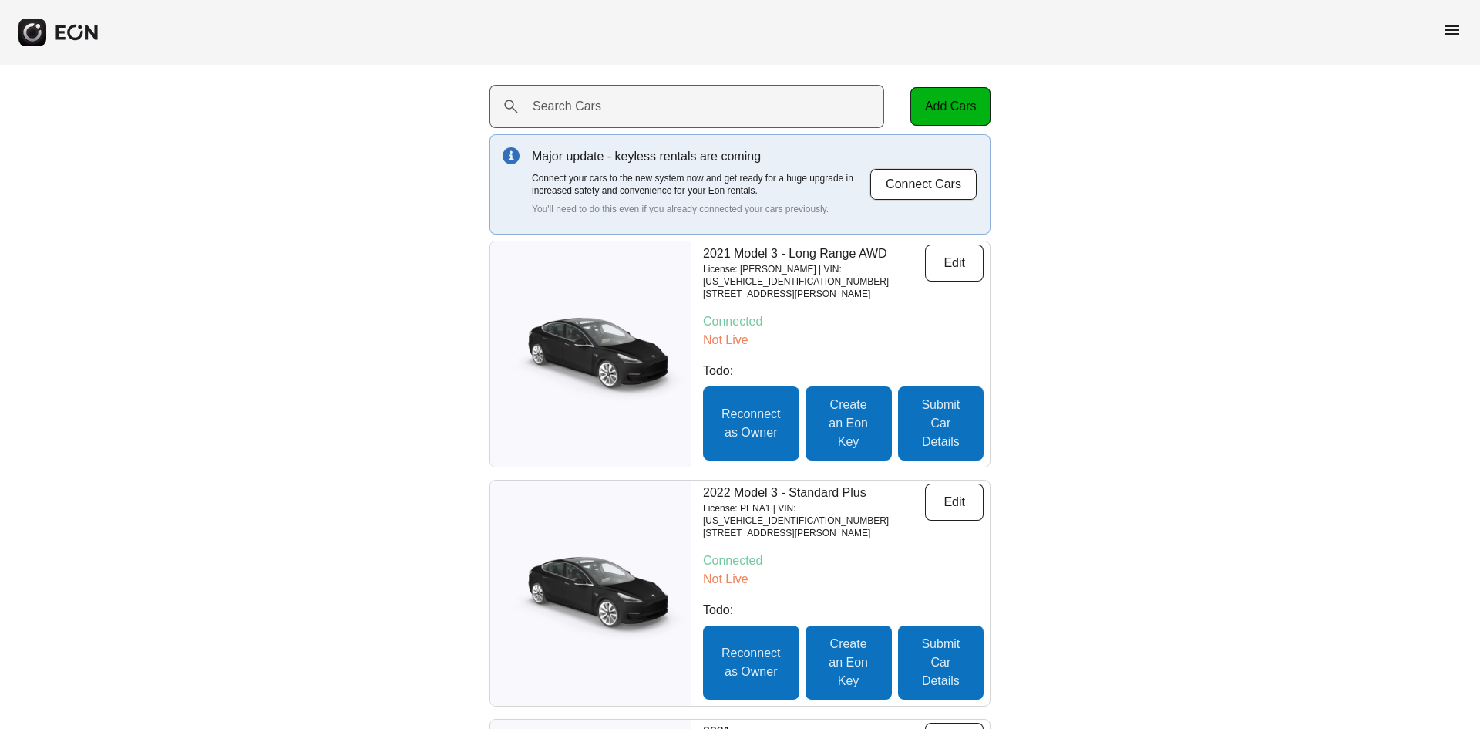 This screenshot has width=1480, height=729. Describe the element at coordinates (814, 254) in the screenshot. I see `p: 2021 Model 3 - Long Range AWD` at that location.